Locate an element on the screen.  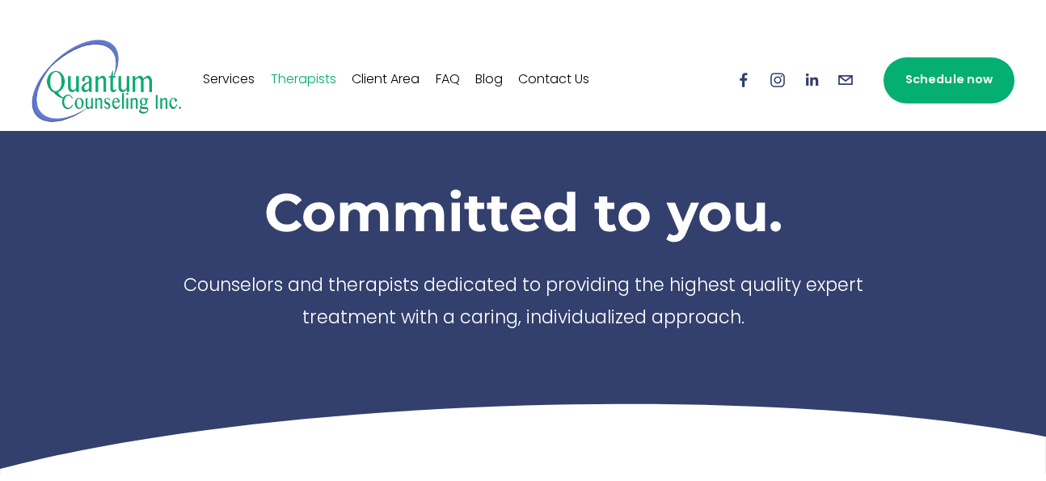
a: Contact Us is located at coordinates (554, 80).